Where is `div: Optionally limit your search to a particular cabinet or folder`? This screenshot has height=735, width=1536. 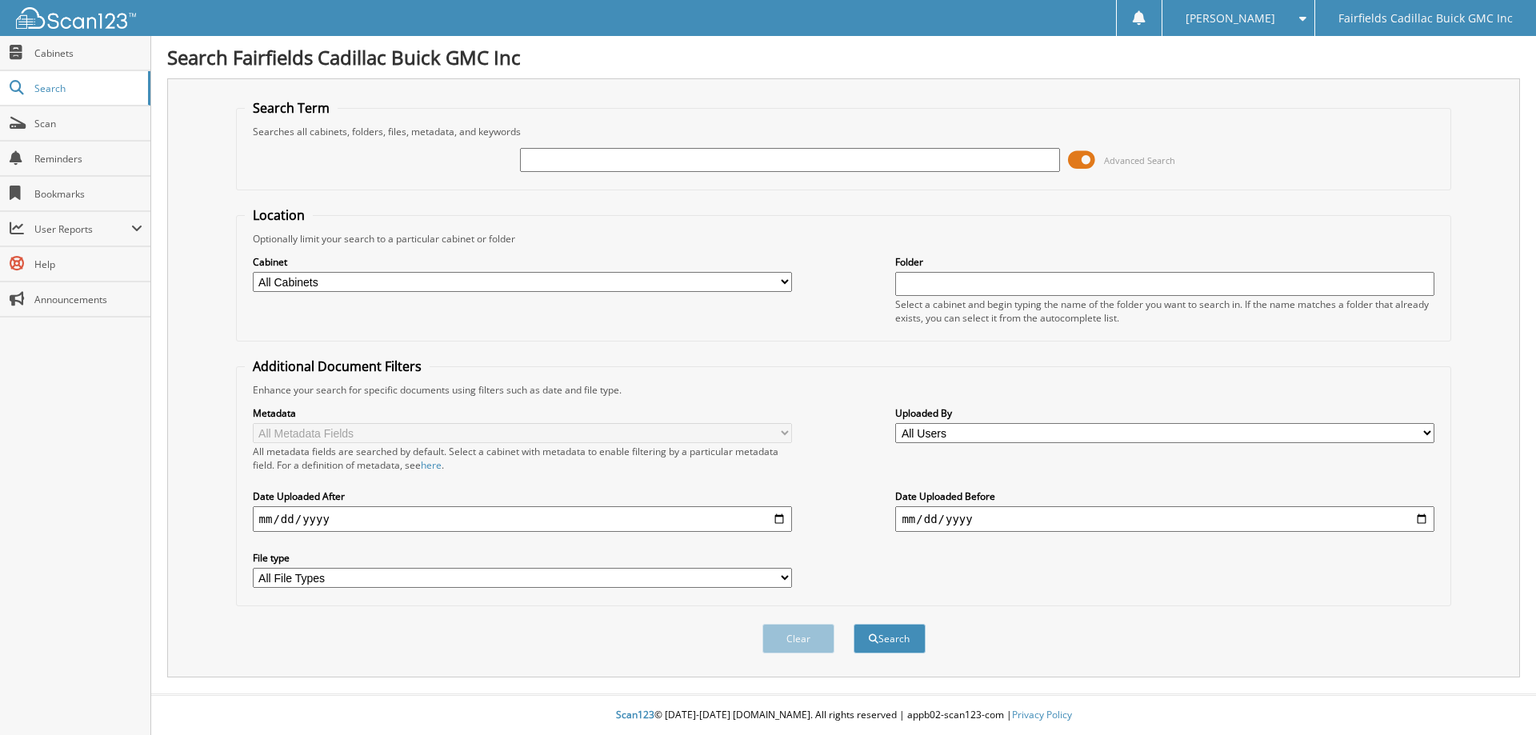 div: Optionally limit your search to a particular cabinet or folder is located at coordinates (844, 238).